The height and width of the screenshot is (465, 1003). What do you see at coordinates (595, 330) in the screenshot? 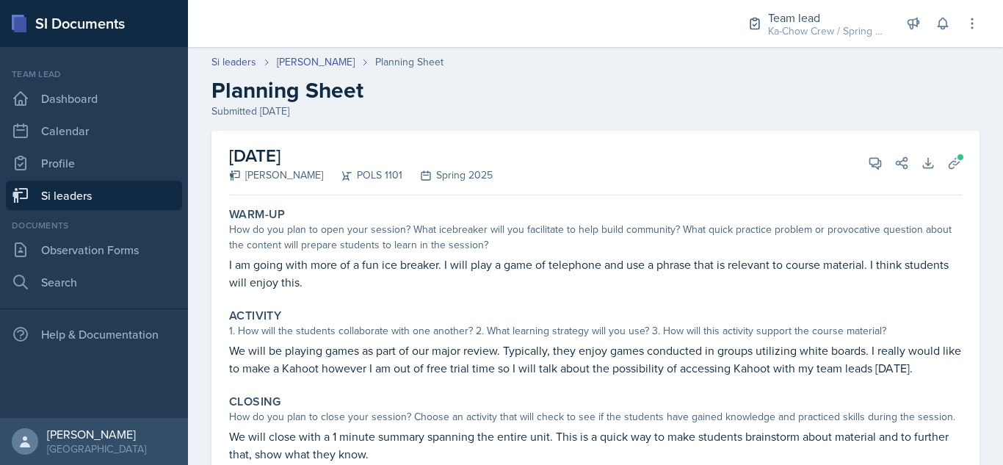
I see `div: 1. How will the students collaborate with one another? 2. What learning strategy will you use? 3....` at bounding box center [595, 330].